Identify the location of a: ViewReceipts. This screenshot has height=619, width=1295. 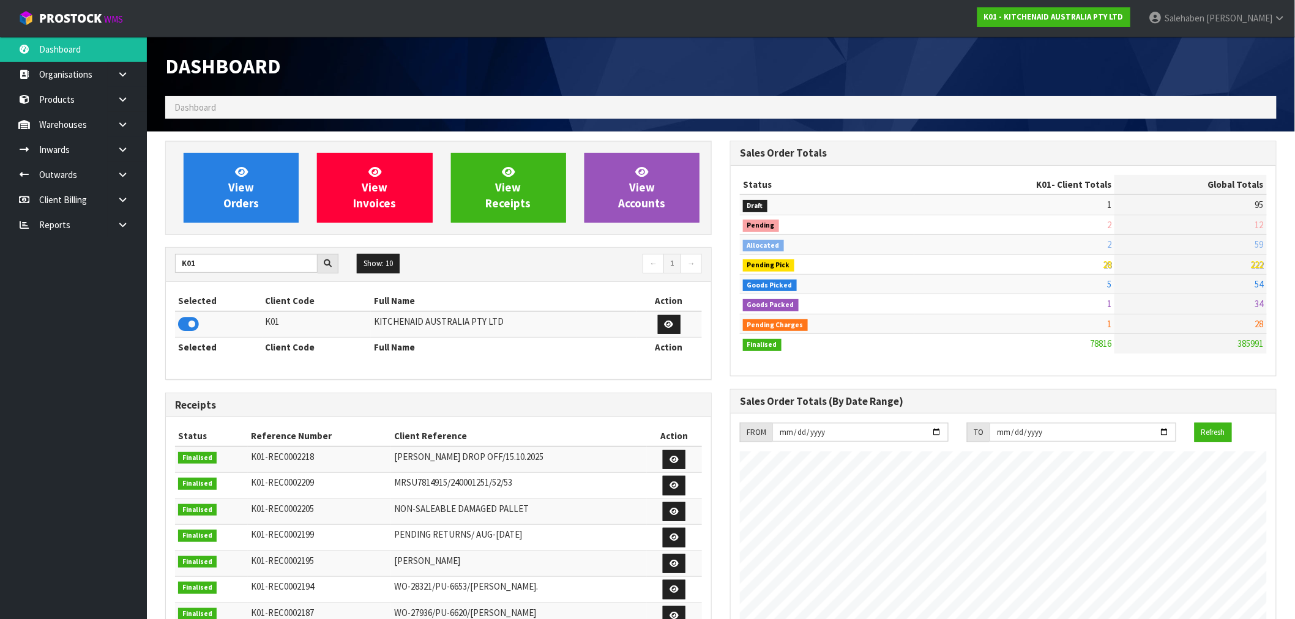
(509, 188).